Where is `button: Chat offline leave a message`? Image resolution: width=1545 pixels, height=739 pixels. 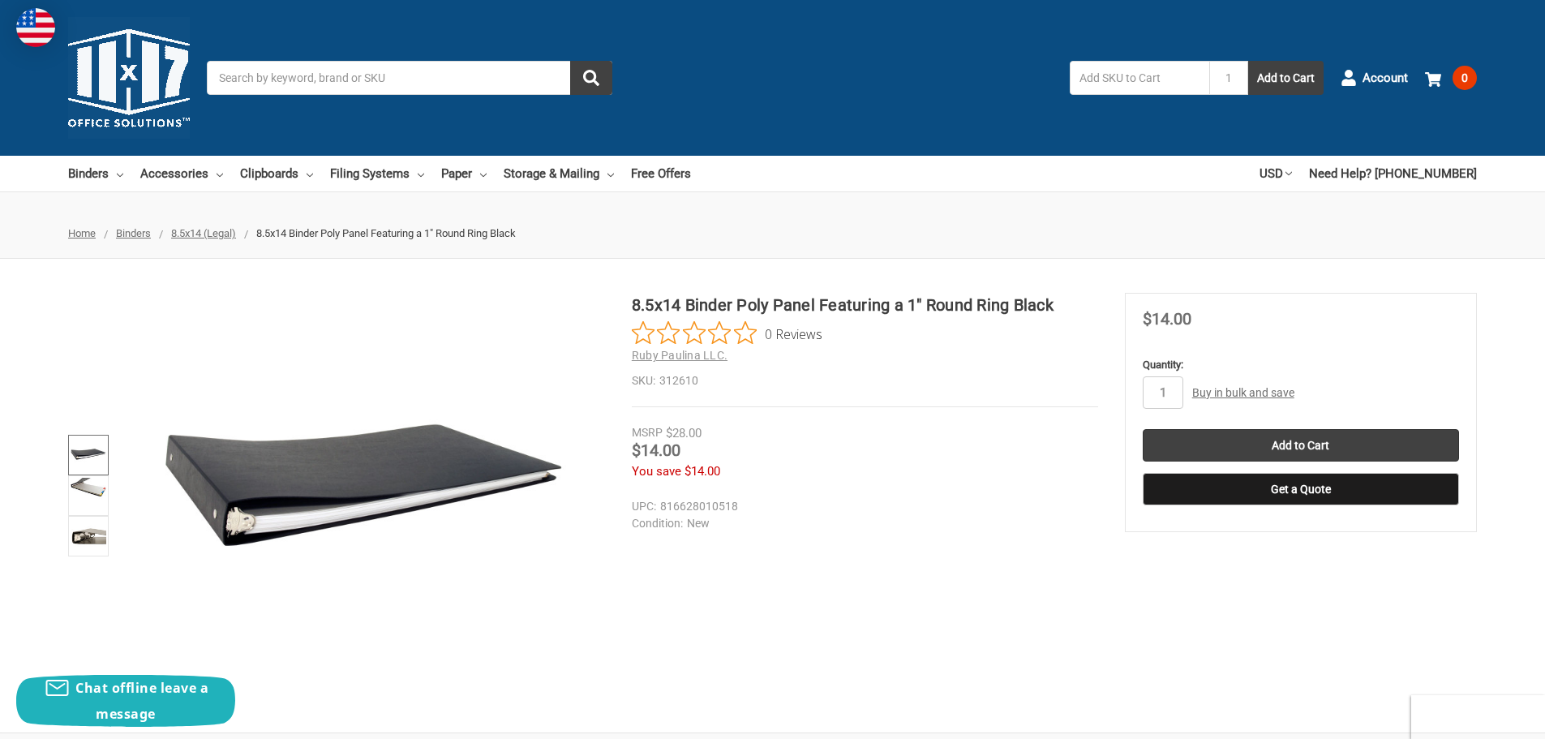 button: Chat offline leave a message is located at coordinates (126, 701).